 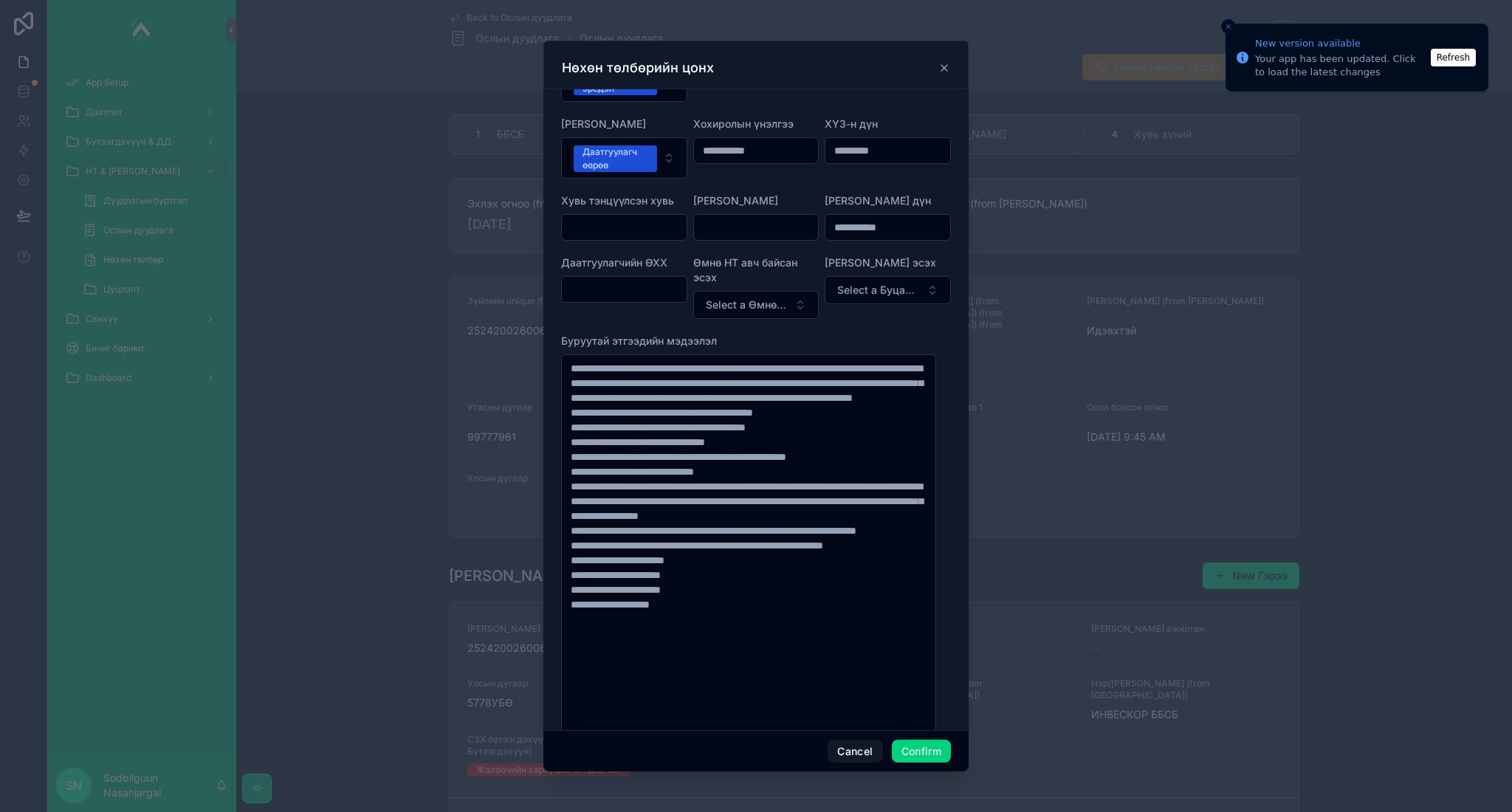 What do you see at coordinates (638, 68) in the screenshot?
I see `h3: Нөхөн төлбөрийн цонх` at bounding box center [638, 68].